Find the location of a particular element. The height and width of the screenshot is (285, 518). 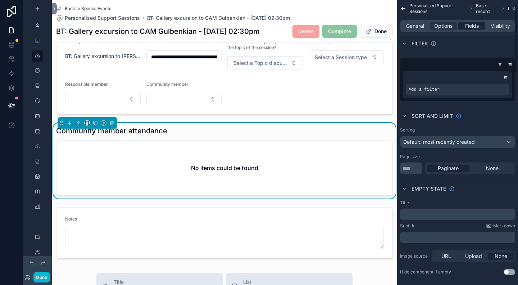

button: Default: most recently created is located at coordinates (458, 142).